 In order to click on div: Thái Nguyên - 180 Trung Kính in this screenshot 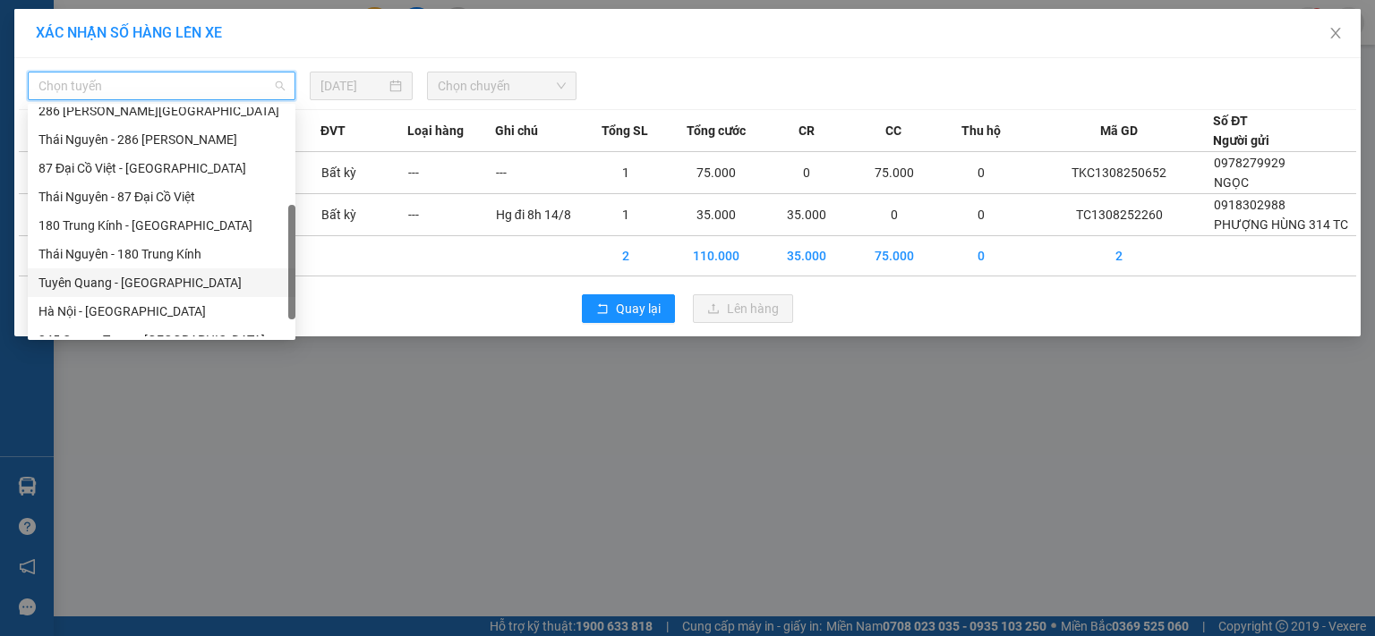, I will do `click(161, 254)`.